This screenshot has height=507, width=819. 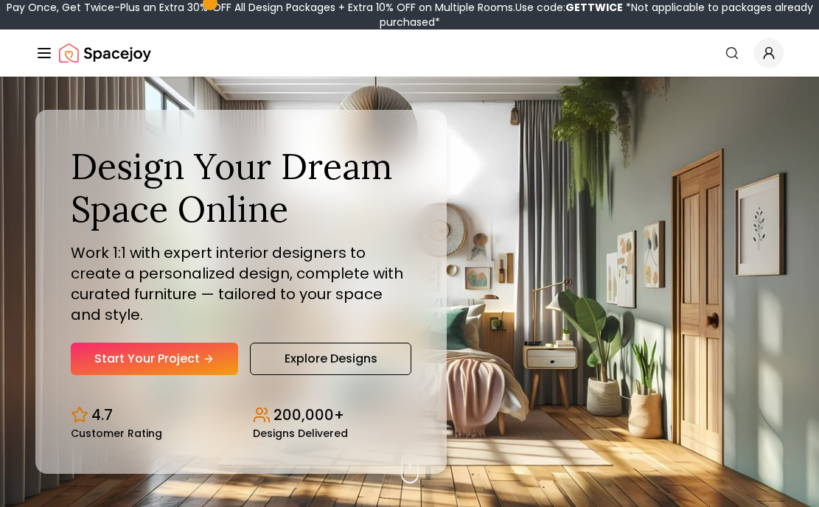 What do you see at coordinates (409, 53) in the screenshot?
I see `nav: Global` at bounding box center [409, 53].